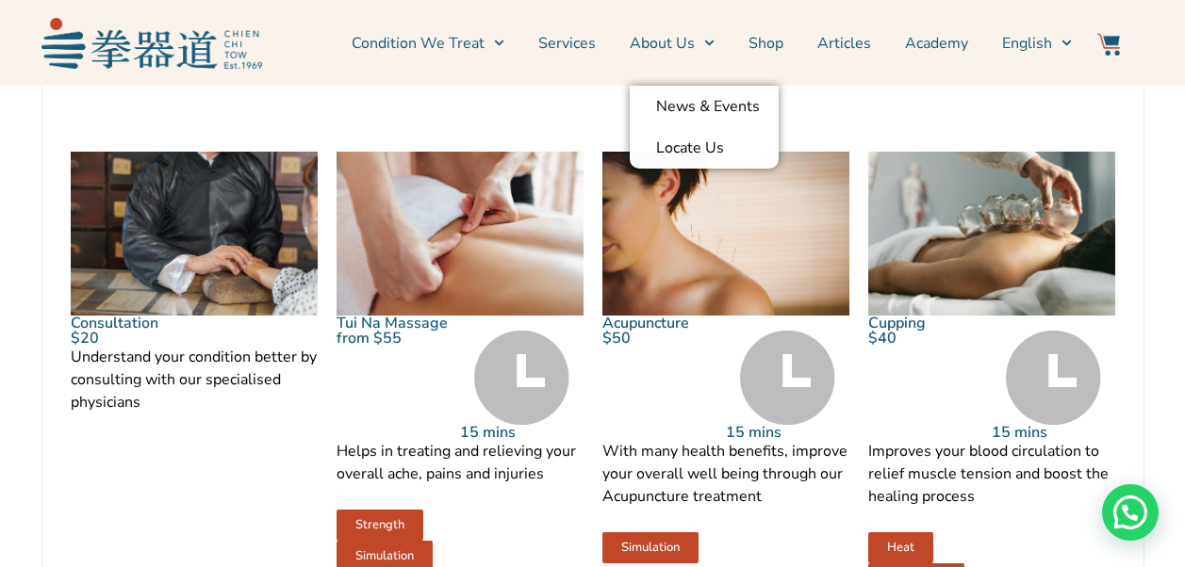  Describe the element at coordinates (672, 43) in the screenshot. I see `nav: Menu` at that location.